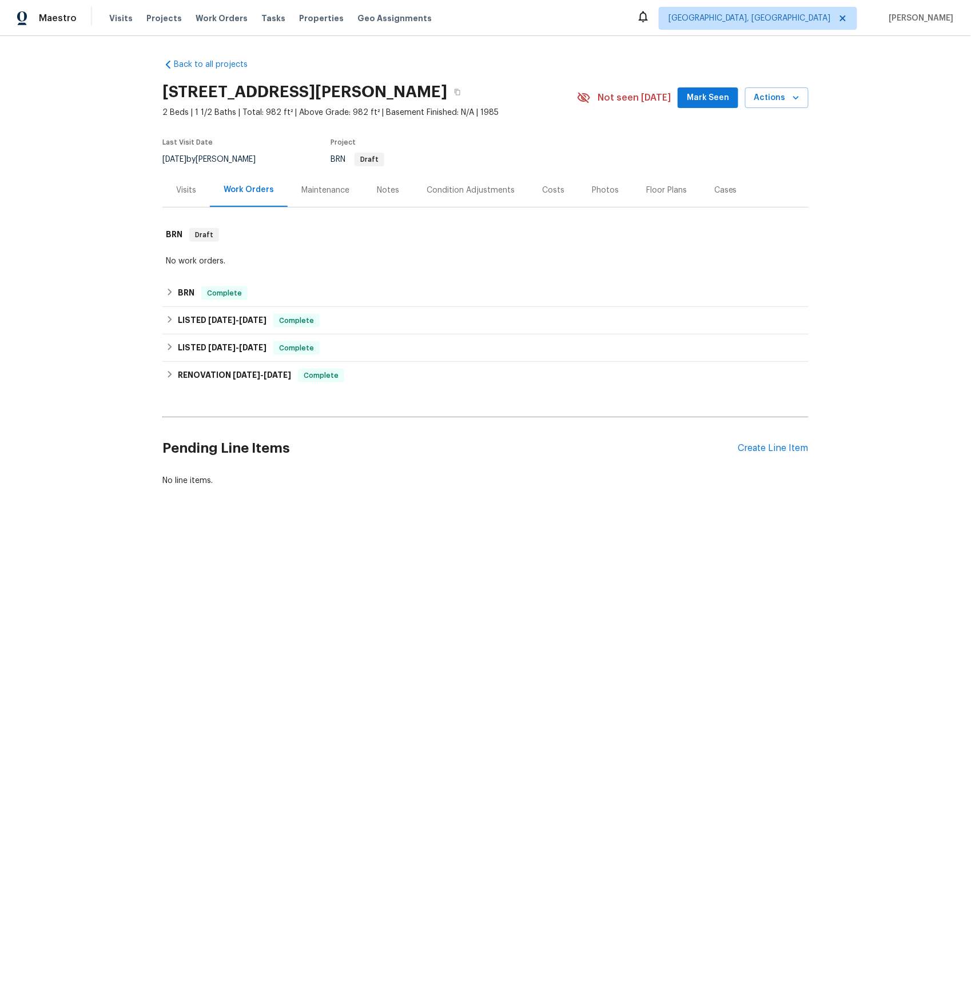  I want to click on div: Visits, so click(186, 190).